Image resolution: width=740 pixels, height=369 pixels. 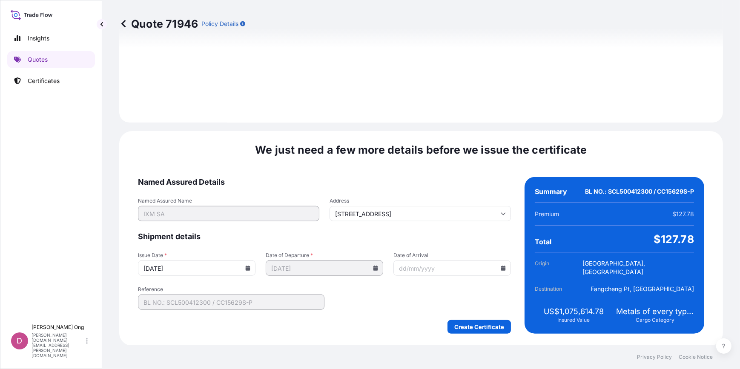 What do you see at coordinates (696, 357) in the screenshot?
I see `a: Cookie Notice` at bounding box center [696, 357].